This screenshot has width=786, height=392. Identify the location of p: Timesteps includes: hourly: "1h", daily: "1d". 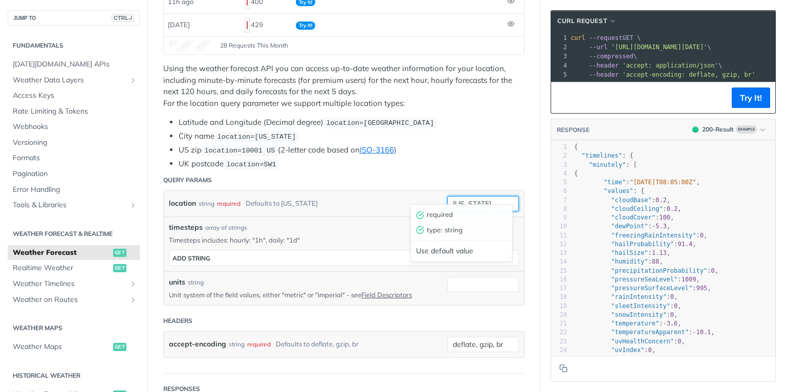
(344, 240).